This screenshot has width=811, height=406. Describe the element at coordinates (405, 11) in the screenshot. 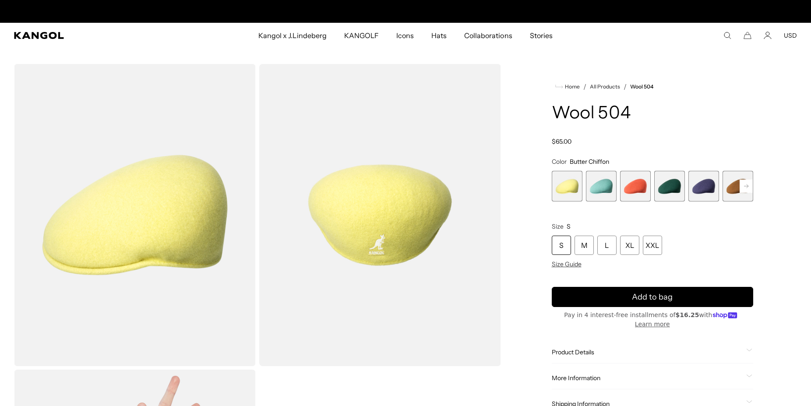

I see `div: 1 of 2` at that location.